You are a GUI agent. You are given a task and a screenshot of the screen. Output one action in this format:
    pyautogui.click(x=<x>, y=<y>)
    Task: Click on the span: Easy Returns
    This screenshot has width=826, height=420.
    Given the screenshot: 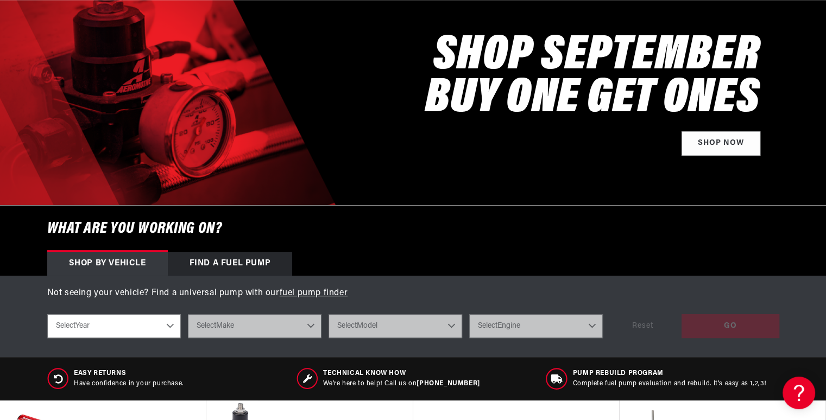 What is the action you would take?
    pyautogui.click(x=129, y=374)
    